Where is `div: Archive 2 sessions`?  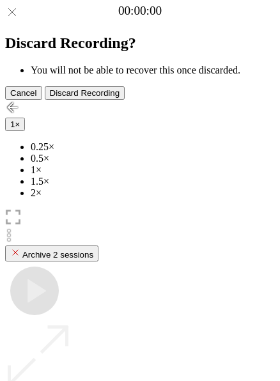
div: Archive 2 sessions is located at coordinates (52, 253).